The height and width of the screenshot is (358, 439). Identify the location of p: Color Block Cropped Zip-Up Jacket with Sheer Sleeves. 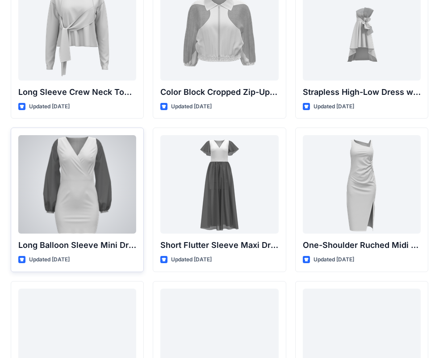
(219, 92).